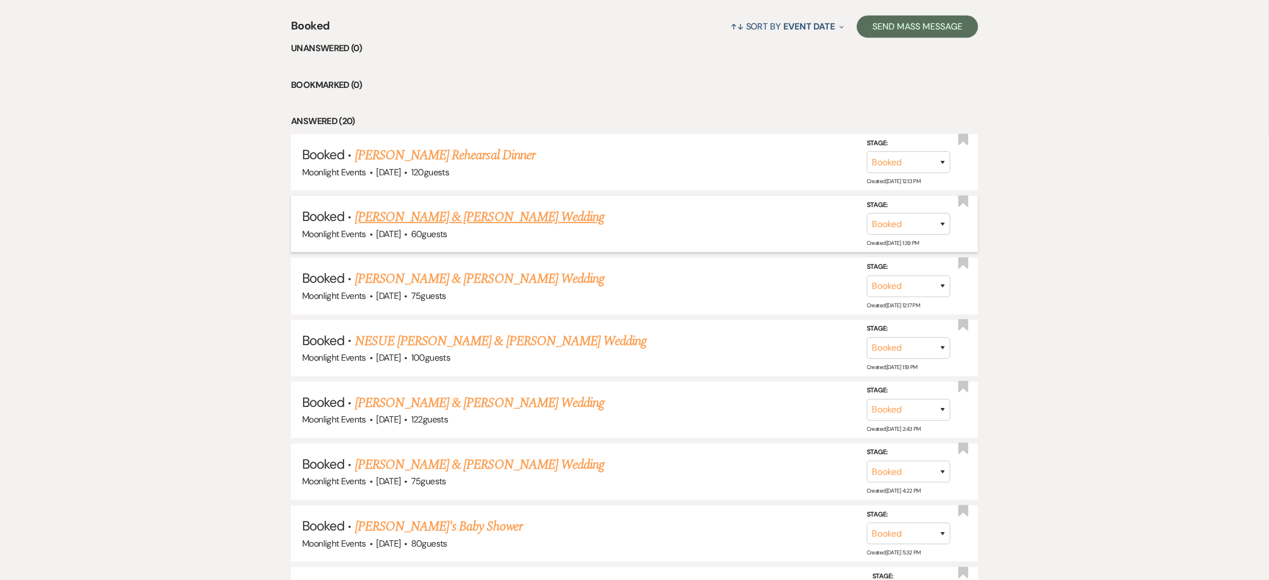 This screenshot has width=1269, height=580. What do you see at coordinates (917, 27) in the screenshot?
I see `button: Send Mass Message` at bounding box center [917, 27].